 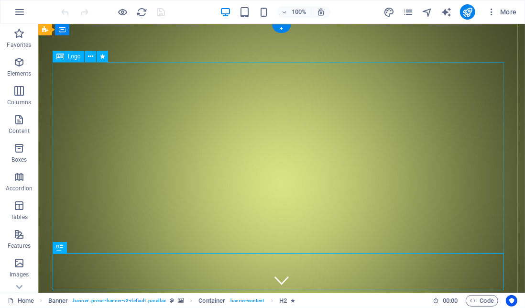 I want to click on p: Images, so click(x=19, y=275).